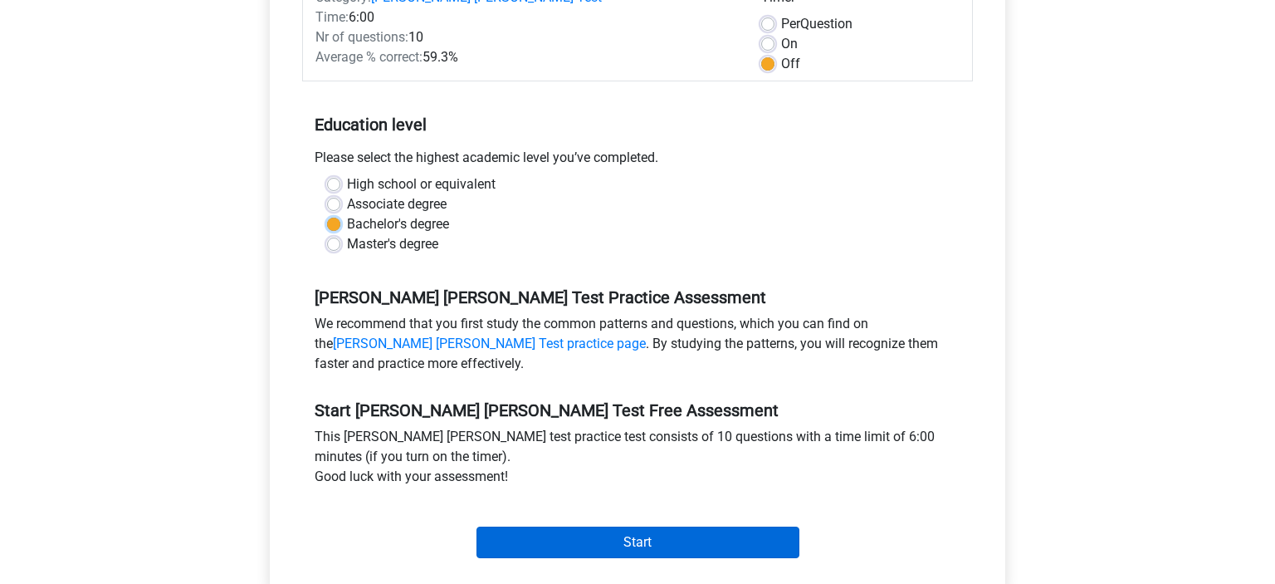 This screenshot has height=584, width=1275. I want to click on div: 59.3%, so click(526, 57).